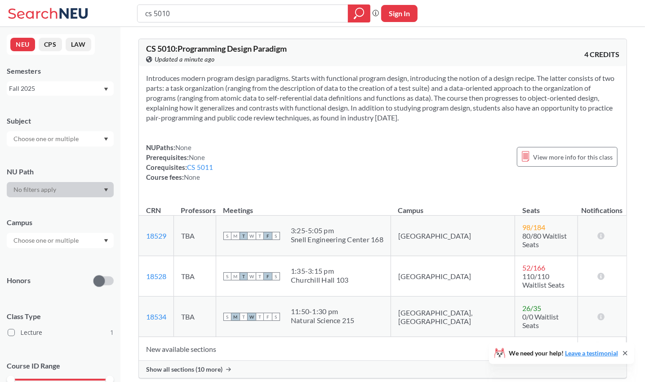 The image size is (645, 382). What do you see at coordinates (534, 227) in the screenshot?
I see `span: 98 / 184` at bounding box center [534, 227].